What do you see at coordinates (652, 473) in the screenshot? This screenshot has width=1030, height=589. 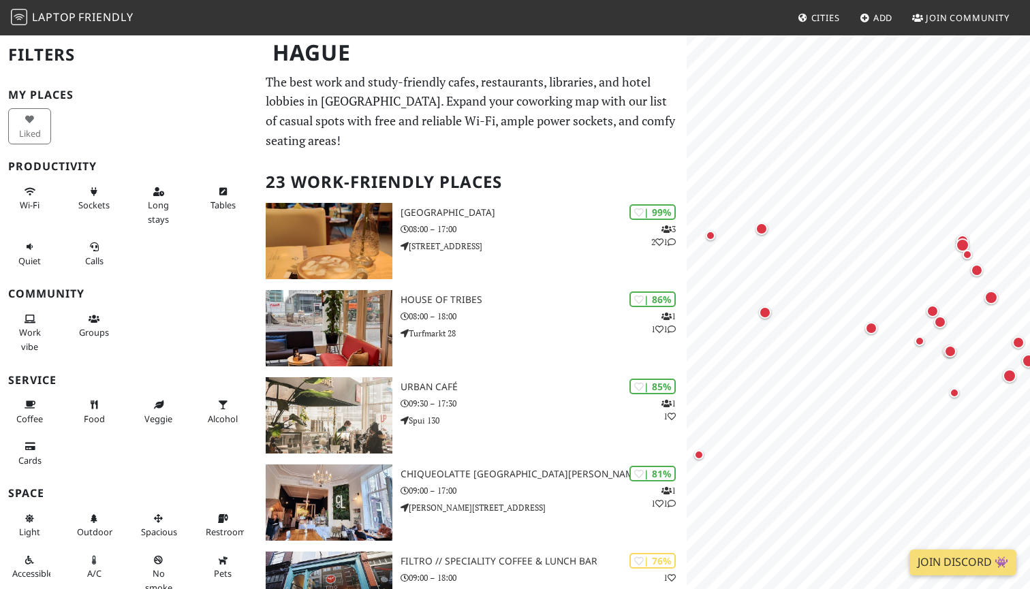 I see `div: | 81%` at bounding box center [652, 473].